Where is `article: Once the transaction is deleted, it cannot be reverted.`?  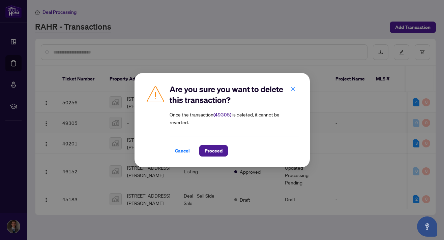 article: Once the transaction is deleted, it cannot be reverted. is located at coordinates (234, 118).